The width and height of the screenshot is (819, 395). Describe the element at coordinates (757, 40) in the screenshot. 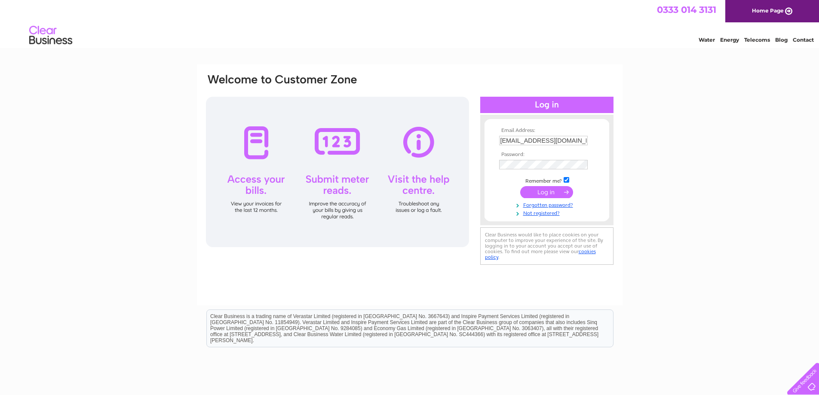

I see `a: Telecoms` at that location.